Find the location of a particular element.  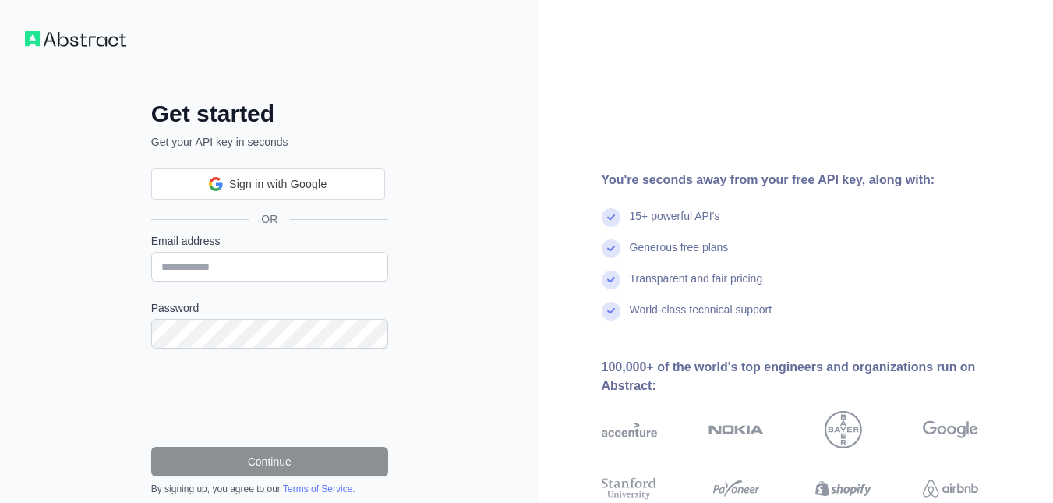

label: Email address is located at coordinates (270, 241).